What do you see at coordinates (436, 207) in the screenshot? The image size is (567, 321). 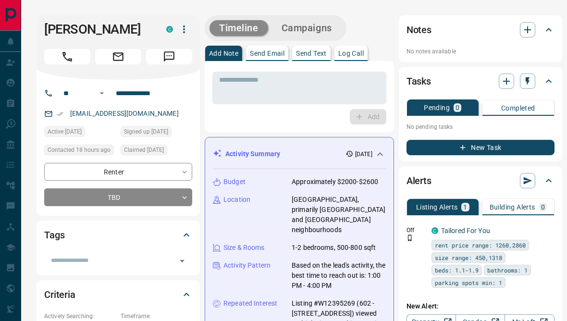 I see `p: Listing Alerts` at bounding box center [436, 207].